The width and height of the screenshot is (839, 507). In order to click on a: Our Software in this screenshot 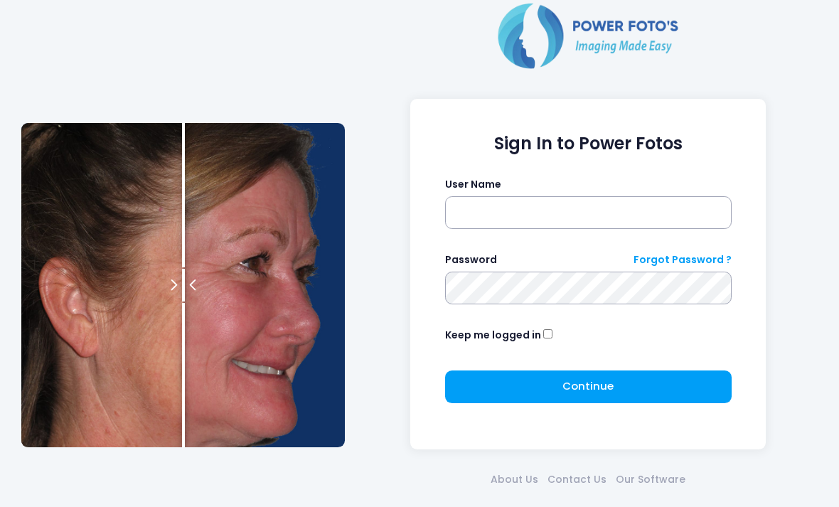, I will do `click(651, 479)`.